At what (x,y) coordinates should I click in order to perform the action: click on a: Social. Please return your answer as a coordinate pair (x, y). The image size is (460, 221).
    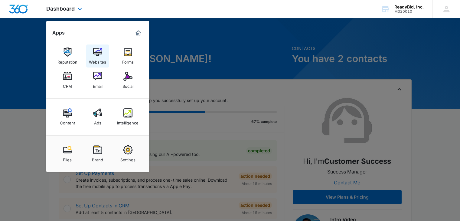
    Looking at the image, I should click on (128, 80).